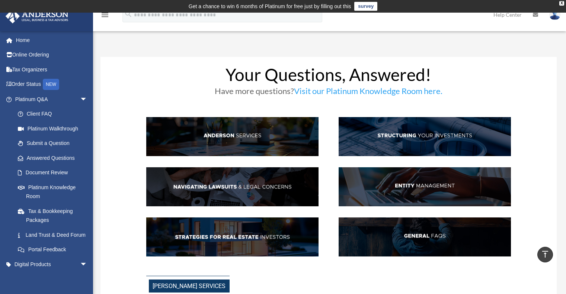 The image size is (566, 294). I want to click on i: vertical_align_top, so click(545, 254).